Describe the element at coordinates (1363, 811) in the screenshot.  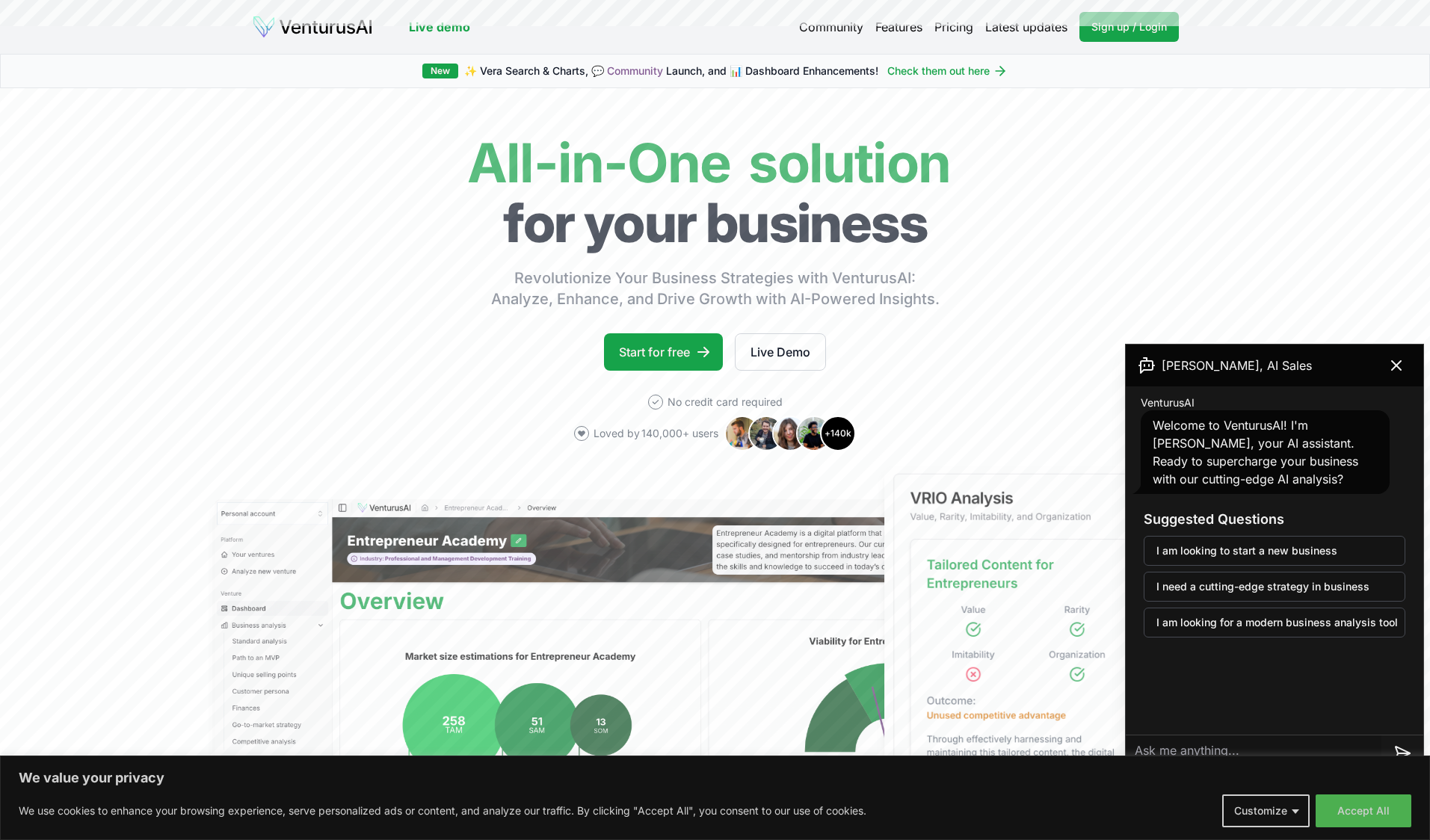
I see `button: Accept All` at that location.